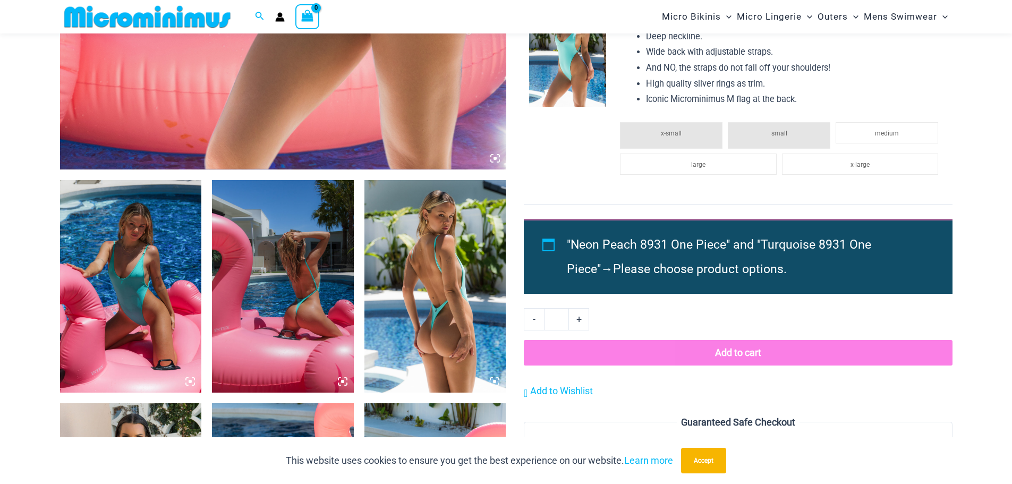 The width and height of the screenshot is (1012, 484). I want to click on li: large, so click(698, 164).